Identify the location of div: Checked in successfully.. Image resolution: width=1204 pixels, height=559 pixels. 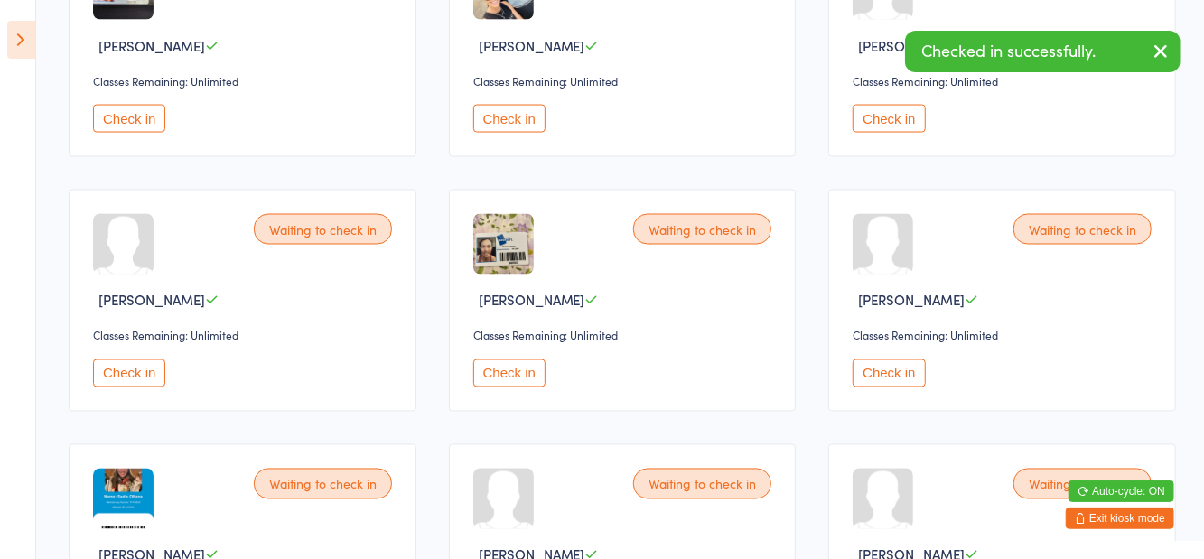
(1043, 51).